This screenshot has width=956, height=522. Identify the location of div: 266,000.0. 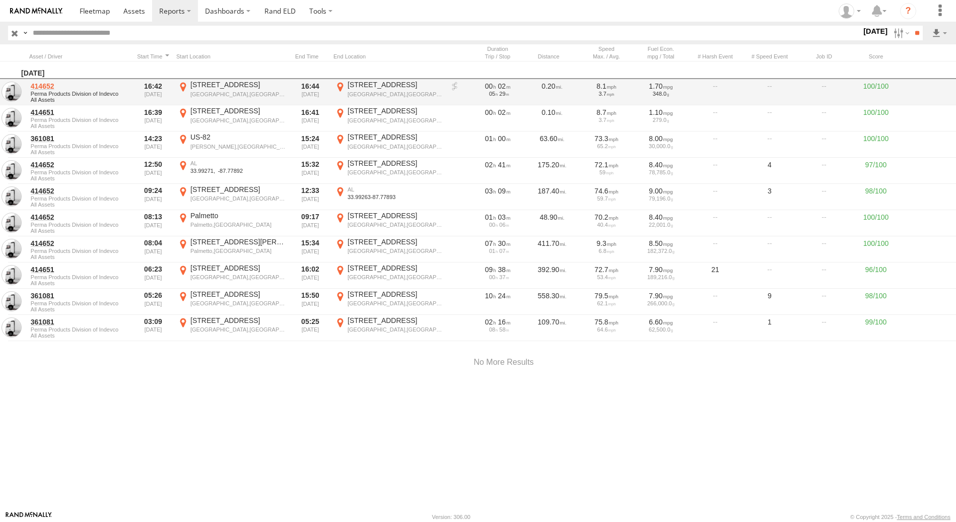
(661, 303).